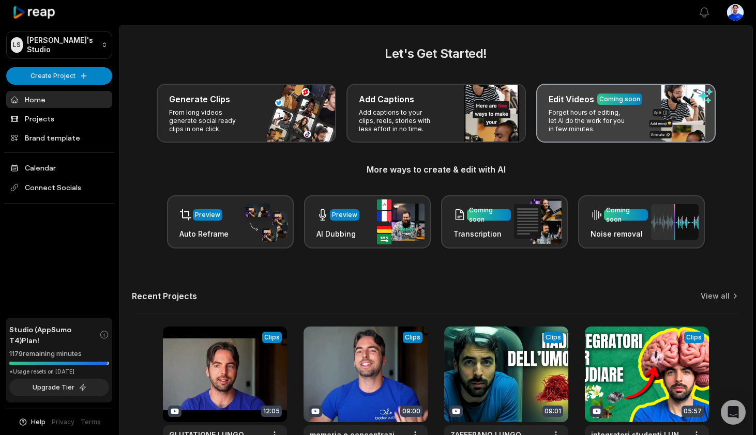 This screenshot has width=756, height=435. I want to click on h3: Generate Clips, so click(200, 99).